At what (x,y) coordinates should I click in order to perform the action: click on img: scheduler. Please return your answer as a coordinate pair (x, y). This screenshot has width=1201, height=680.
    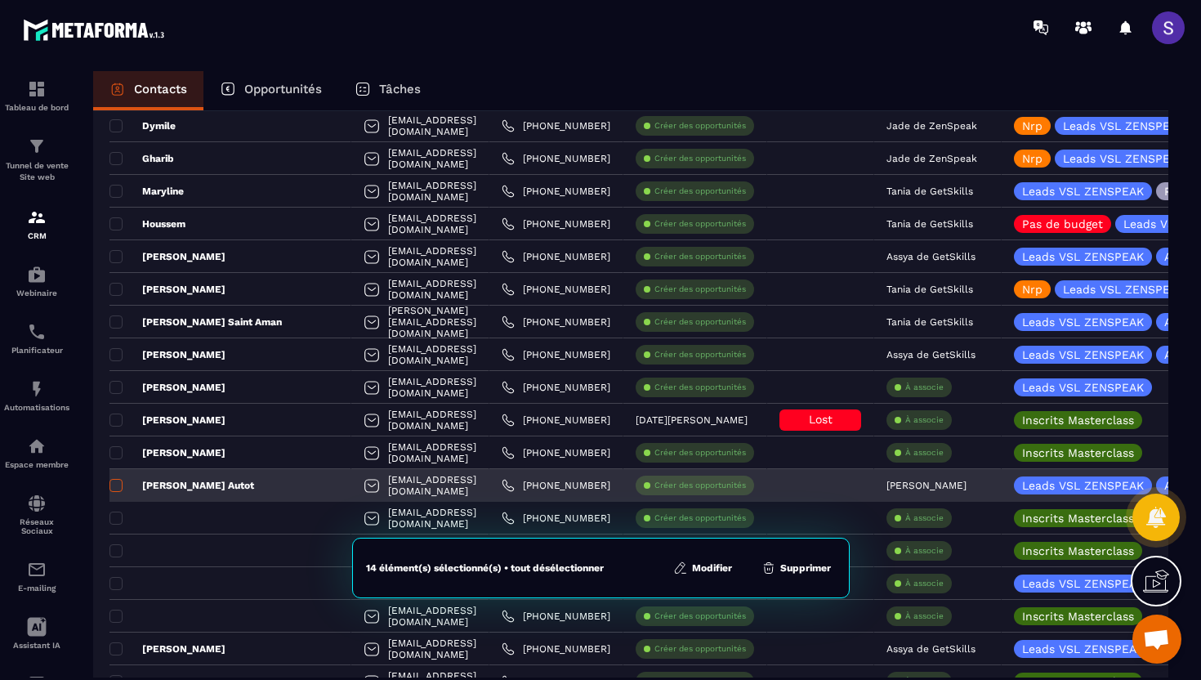
    Looking at the image, I should click on (37, 332).